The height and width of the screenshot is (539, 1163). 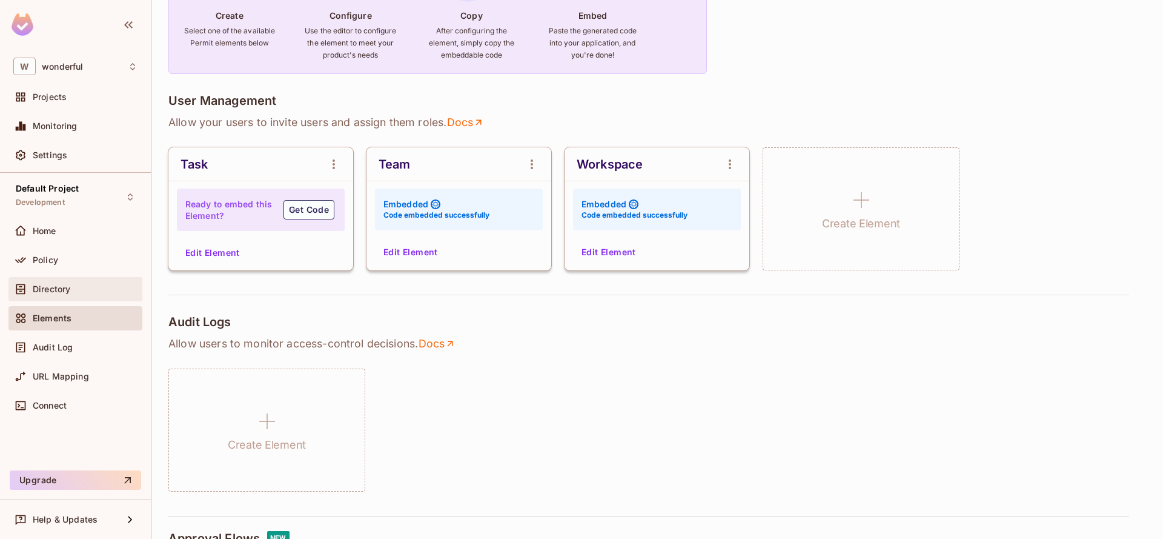 What do you see at coordinates (50, 97) in the screenshot?
I see `span: Projects` at bounding box center [50, 97].